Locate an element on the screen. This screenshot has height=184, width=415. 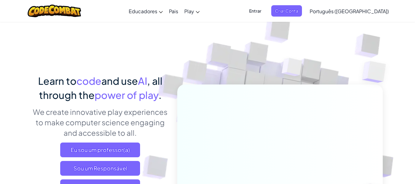
button: Criar Conta is located at coordinates (287, 11).